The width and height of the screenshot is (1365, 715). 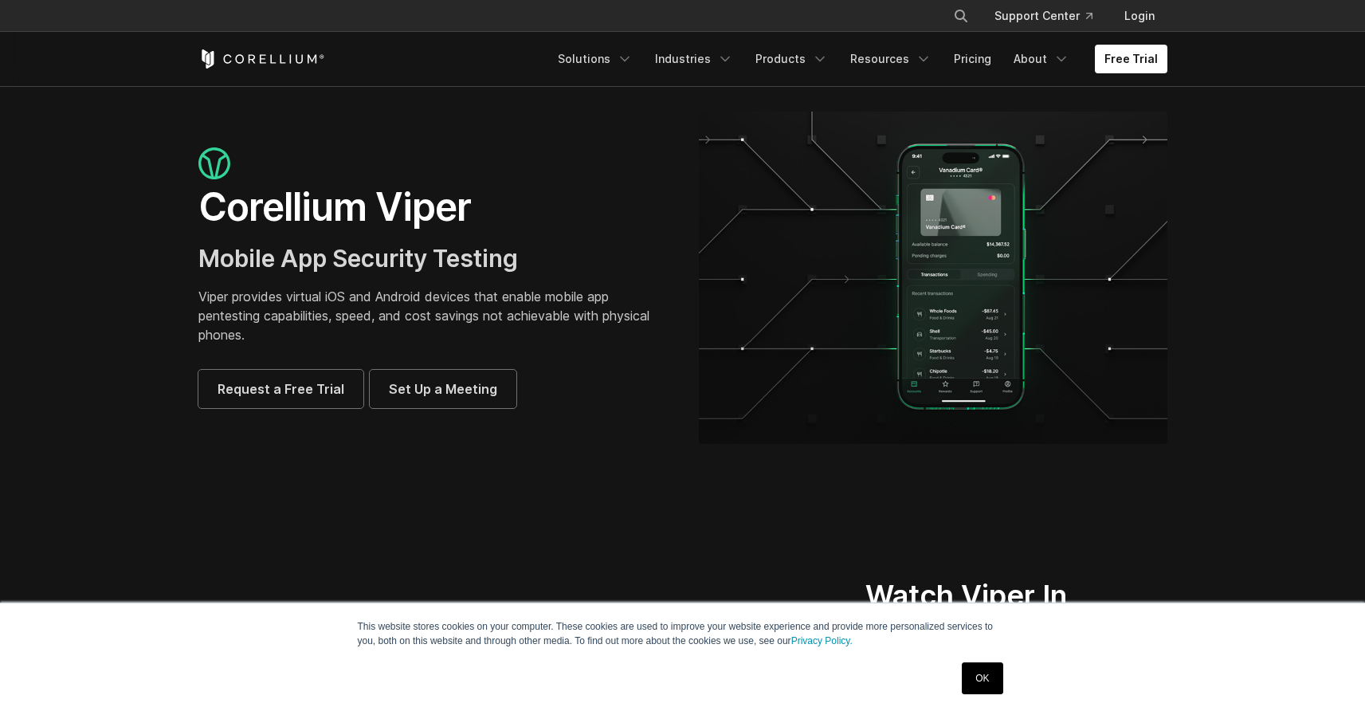 What do you see at coordinates (1139, 16) in the screenshot?
I see `a: Login` at bounding box center [1139, 16].